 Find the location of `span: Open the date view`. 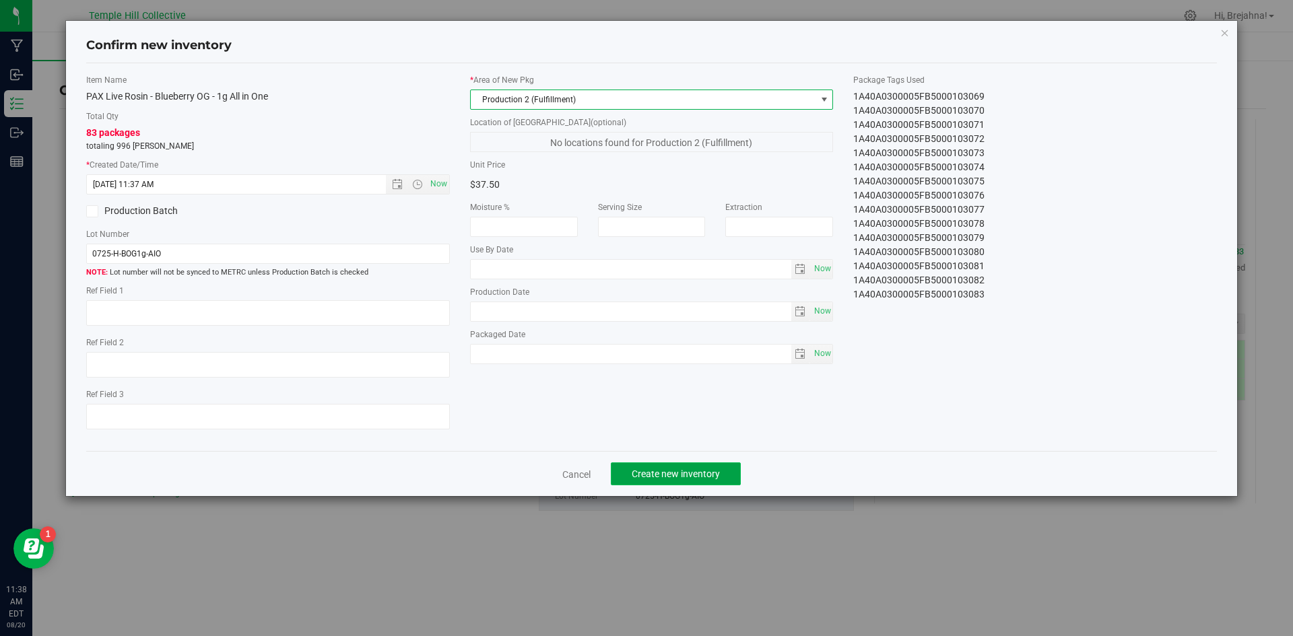

span: Open the date view is located at coordinates (397, 185).